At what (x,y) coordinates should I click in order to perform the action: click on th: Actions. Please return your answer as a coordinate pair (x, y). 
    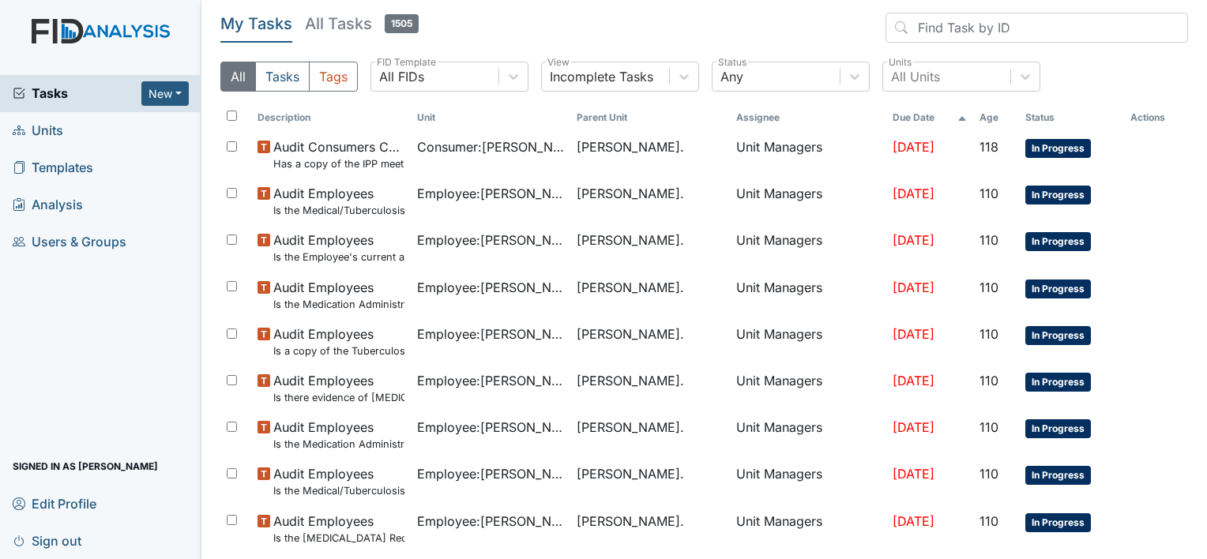
    Looking at the image, I should click on (1156, 118).